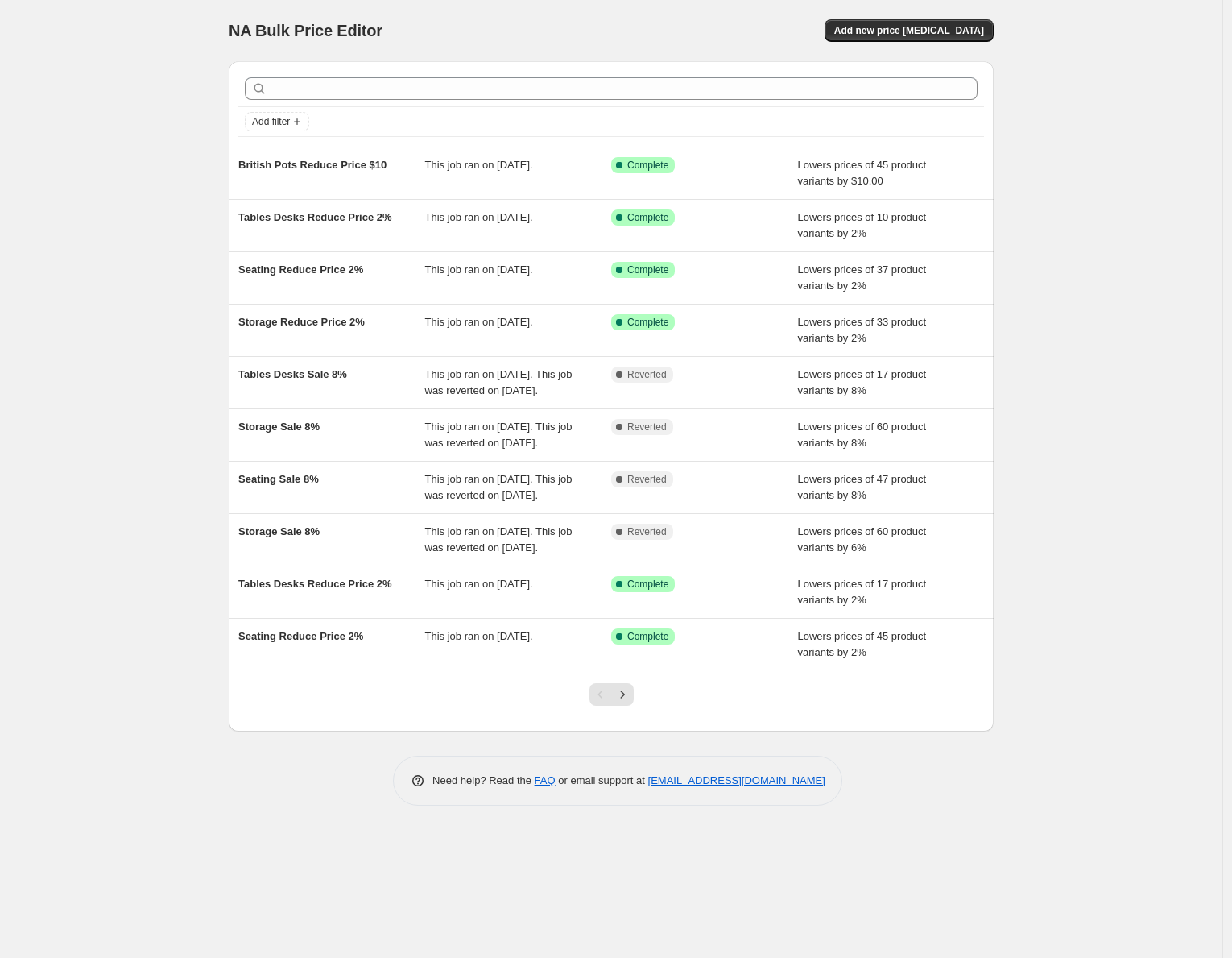 The width and height of the screenshot is (1232, 958). I want to click on span: Storage Reduce Price 2%, so click(302, 321).